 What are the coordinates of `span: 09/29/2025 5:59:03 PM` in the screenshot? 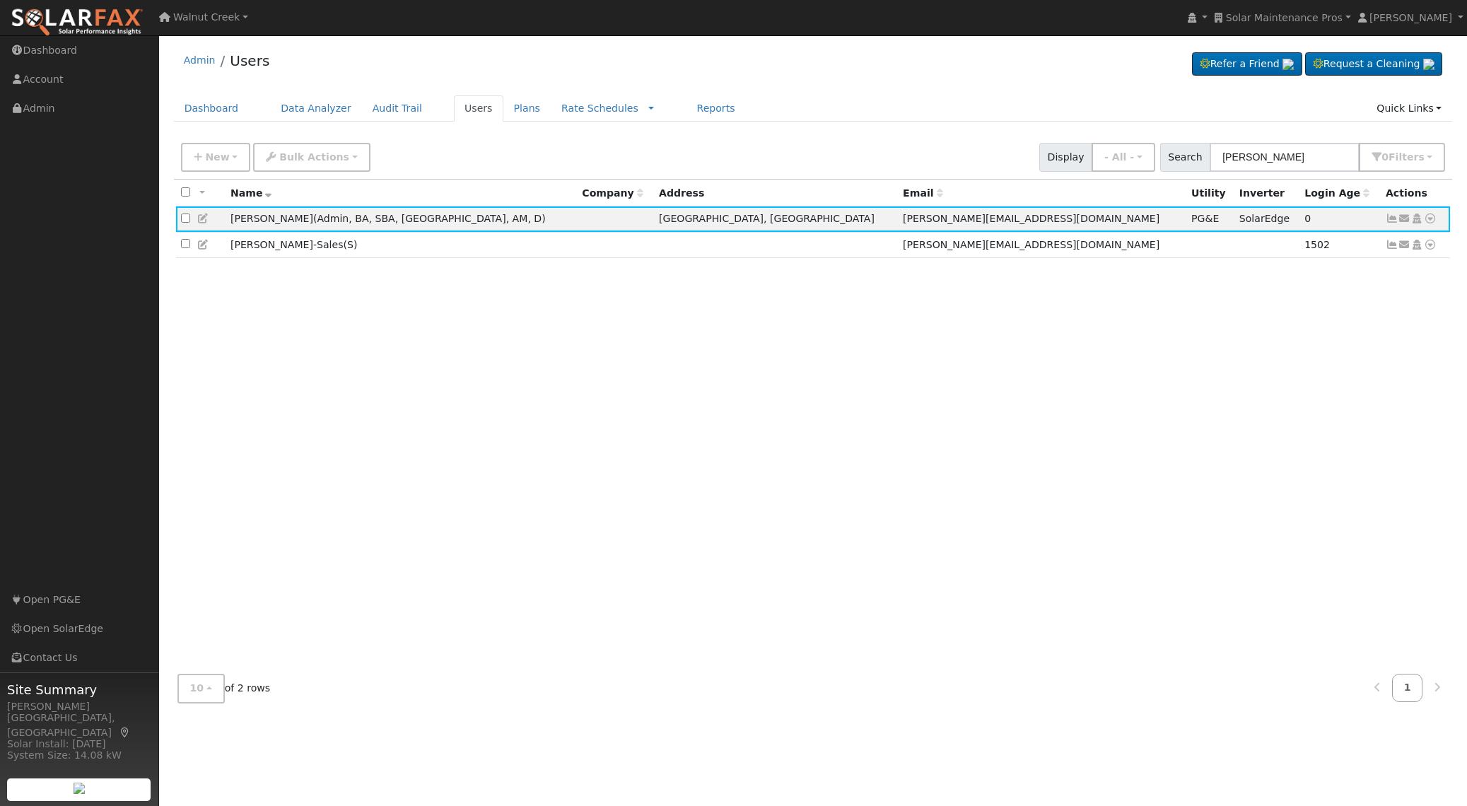 It's located at (1307, 218).